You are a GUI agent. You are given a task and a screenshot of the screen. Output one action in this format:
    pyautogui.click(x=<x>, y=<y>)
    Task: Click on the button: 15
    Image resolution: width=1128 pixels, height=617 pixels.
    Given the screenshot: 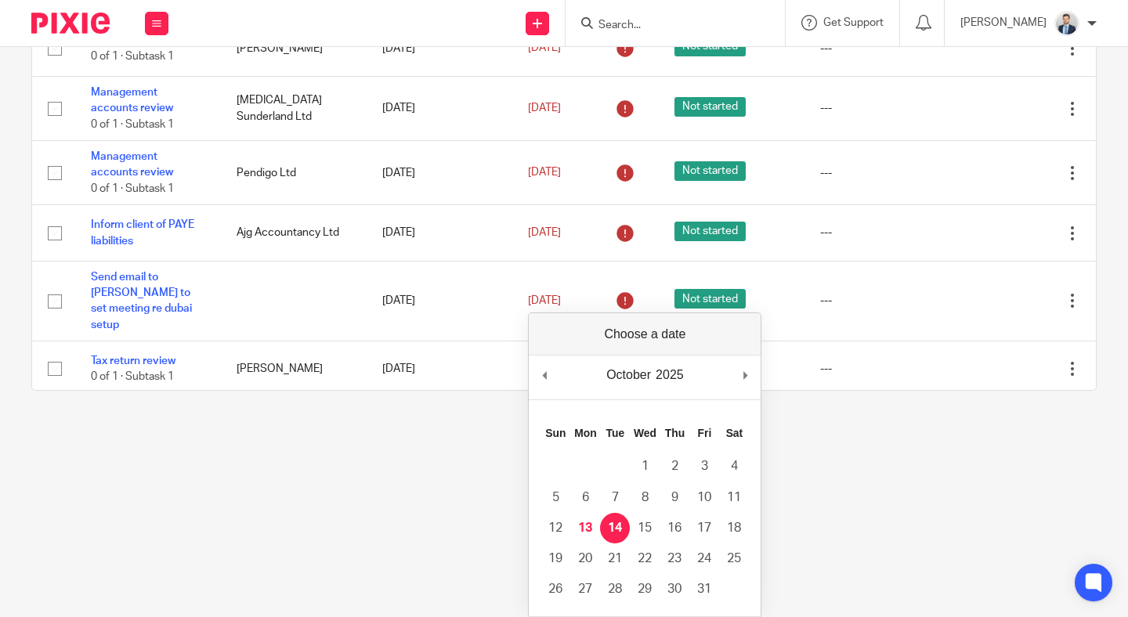 What is the action you would take?
    pyautogui.click(x=644, y=528)
    